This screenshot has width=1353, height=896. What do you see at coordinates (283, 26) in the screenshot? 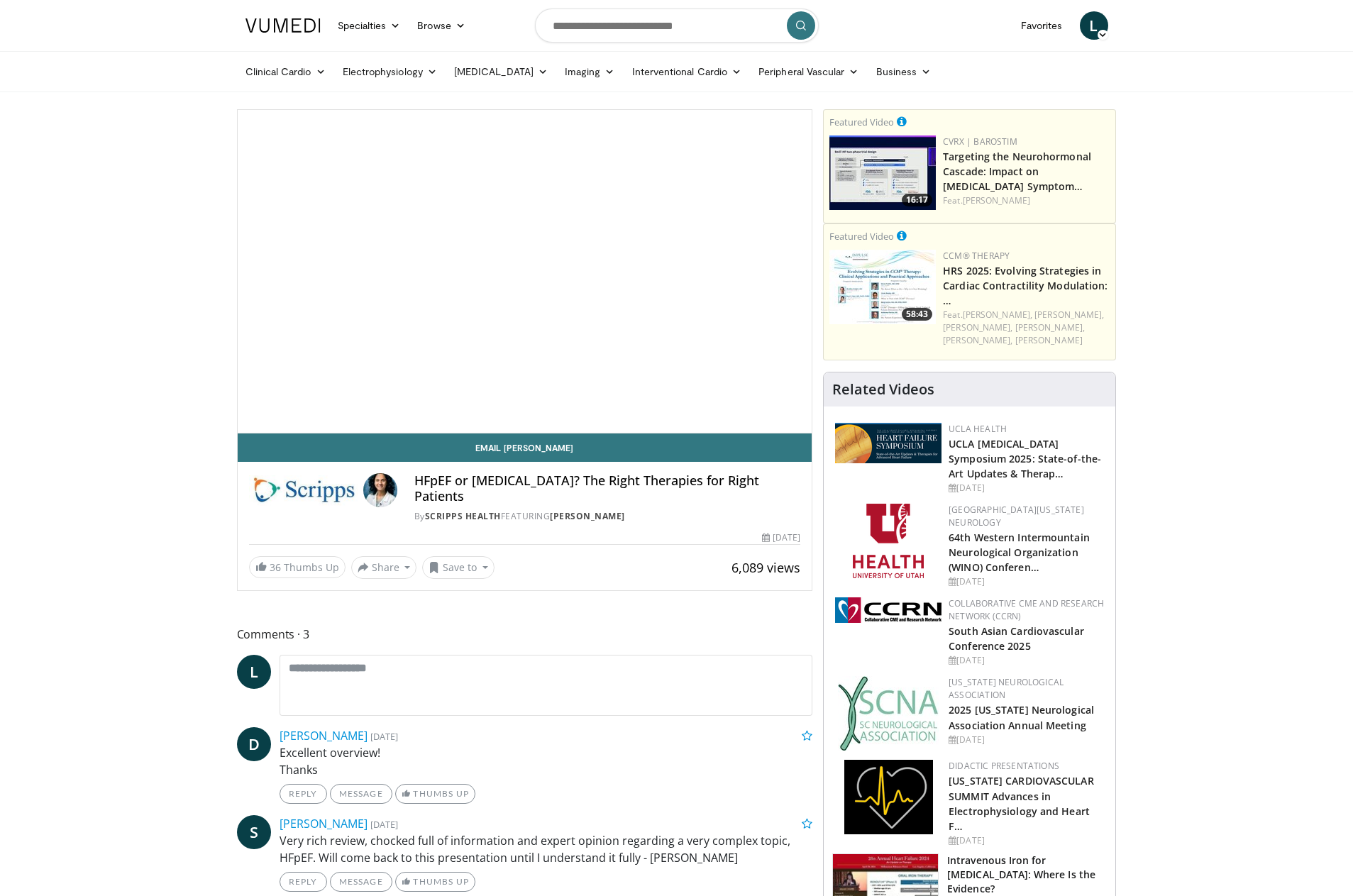
I see `img: VuMedi Logo` at bounding box center [283, 26].